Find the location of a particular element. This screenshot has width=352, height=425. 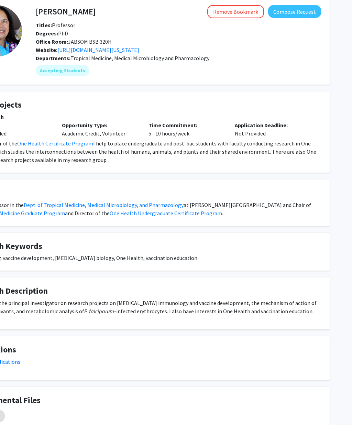

a: One Health Certificate Program is located at coordinates (55, 143).